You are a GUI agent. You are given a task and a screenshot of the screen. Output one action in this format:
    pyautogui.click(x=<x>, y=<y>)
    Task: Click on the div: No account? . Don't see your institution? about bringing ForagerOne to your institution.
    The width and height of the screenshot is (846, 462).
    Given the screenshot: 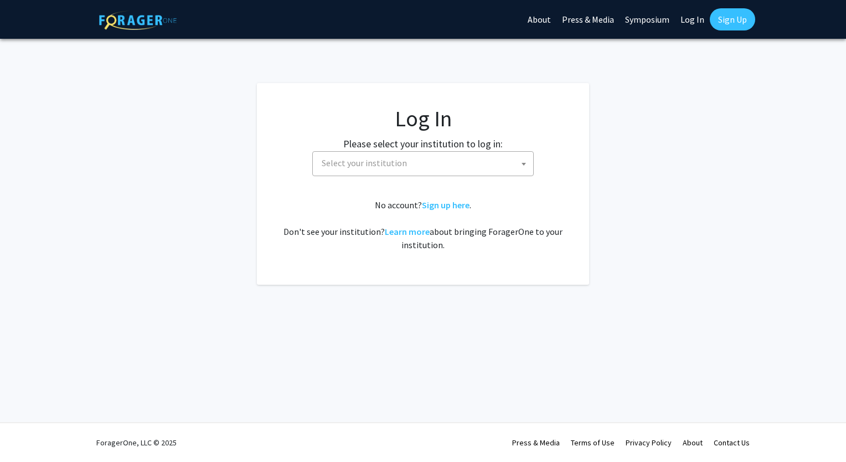 What is the action you would take?
    pyautogui.click(x=423, y=225)
    